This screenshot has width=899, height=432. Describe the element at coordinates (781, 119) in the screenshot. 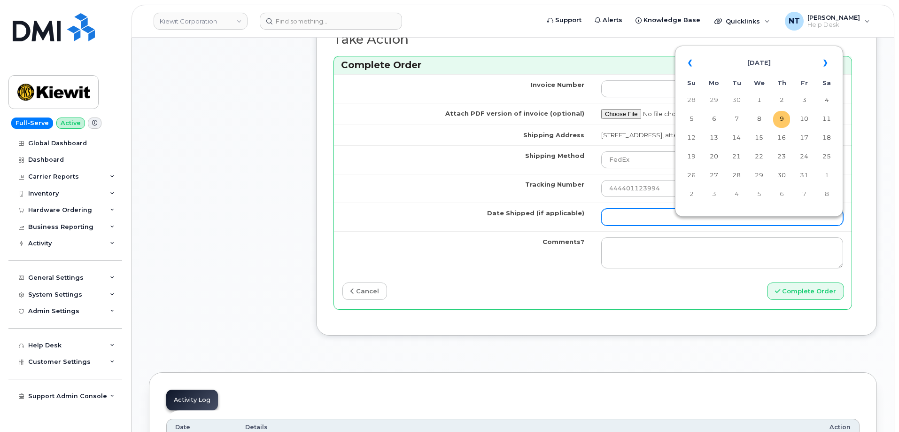

I see `td: 9` at that location.